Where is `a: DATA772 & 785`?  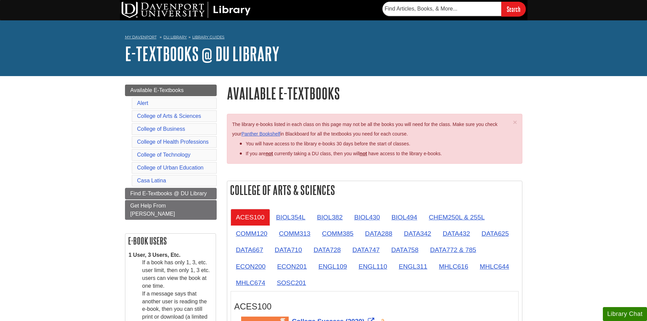
a: DATA772 & 785 is located at coordinates (453, 250).